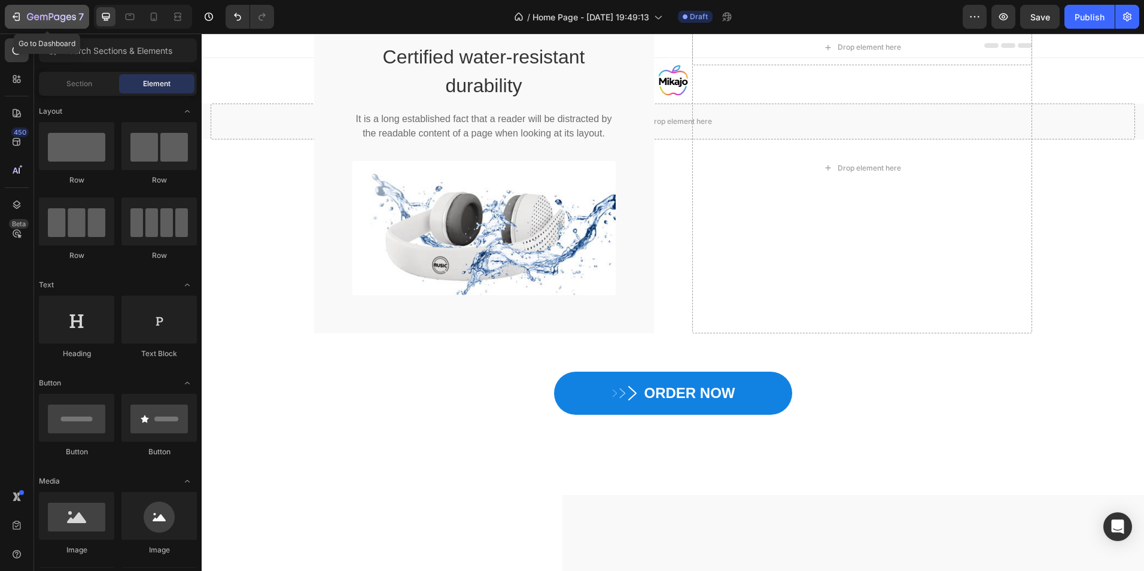 The image size is (1144, 571). What do you see at coordinates (79, 84) in the screenshot?
I see `span: Section` at bounding box center [79, 84].